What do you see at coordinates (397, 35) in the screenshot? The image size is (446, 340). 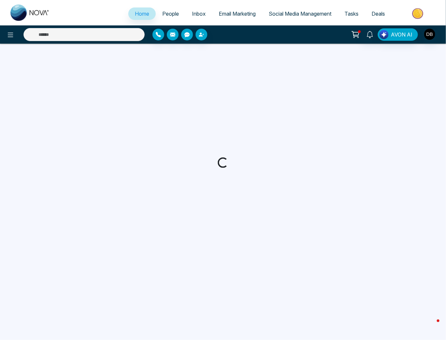 I see `button: AVON AI` at bounding box center [397, 35].